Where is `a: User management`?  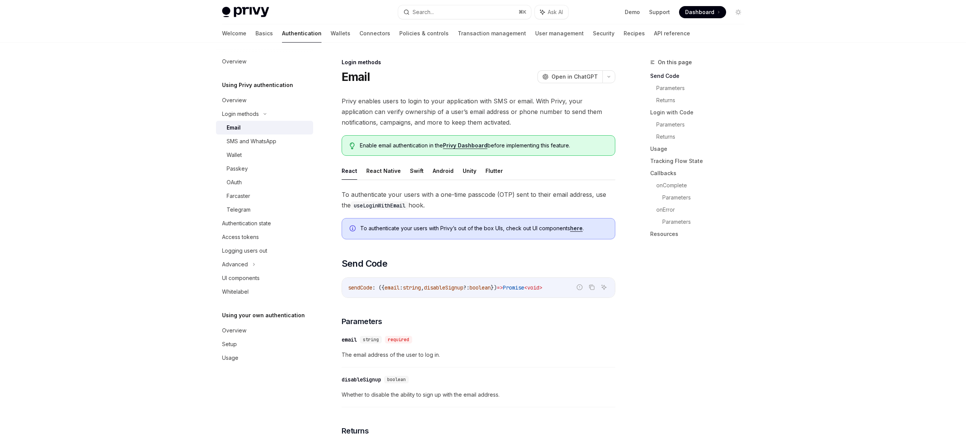
a: User management is located at coordinates (560, 33).